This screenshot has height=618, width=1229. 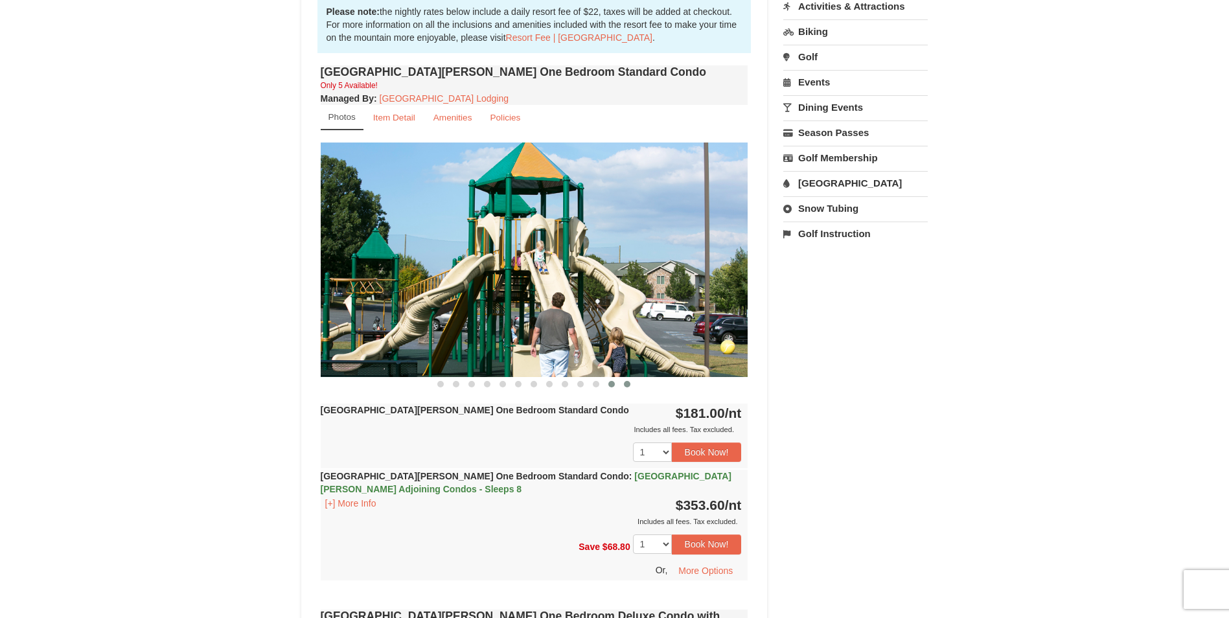 What do you see at coordinates (394, 117) in the screenshot?
I see `a: Item Detail` at bounding box center [394, 117].